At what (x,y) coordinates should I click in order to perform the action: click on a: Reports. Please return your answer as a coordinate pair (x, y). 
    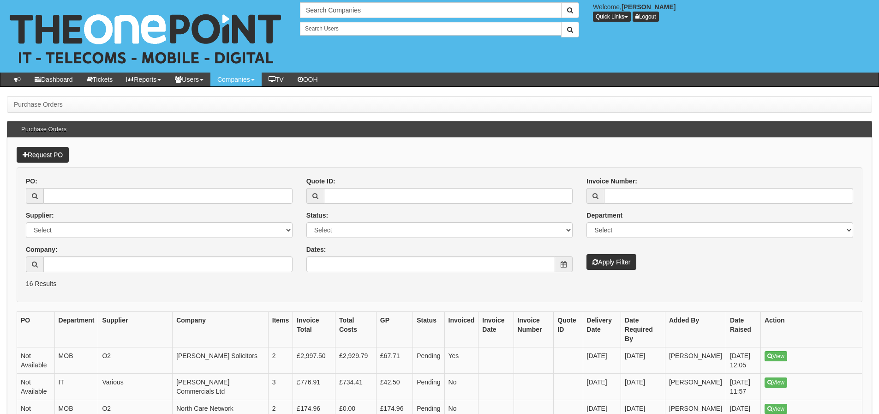
    Looking at the image, I should click on (144, 79).